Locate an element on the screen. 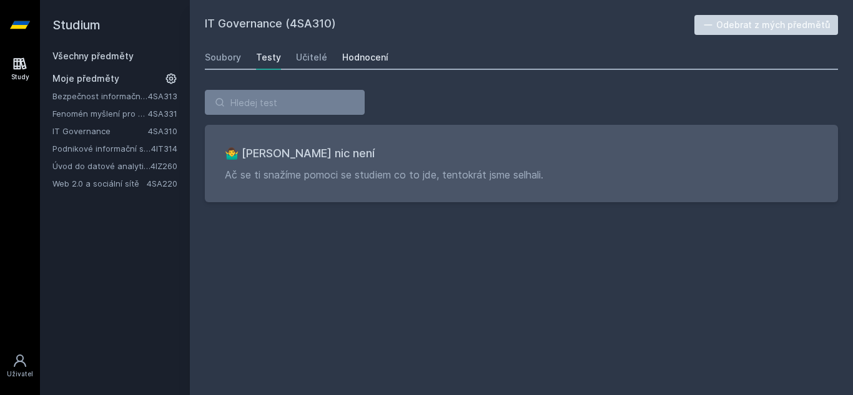  a: IT Governance is located at coordinates (100, 131).